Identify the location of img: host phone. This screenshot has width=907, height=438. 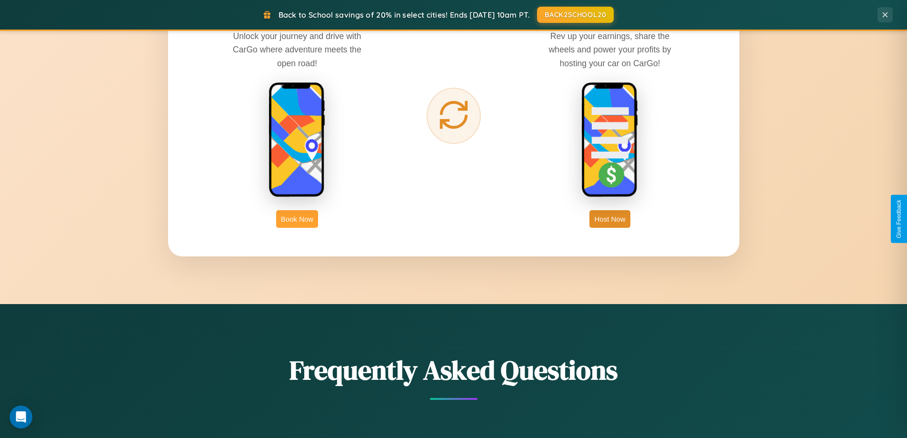
(610, 140).